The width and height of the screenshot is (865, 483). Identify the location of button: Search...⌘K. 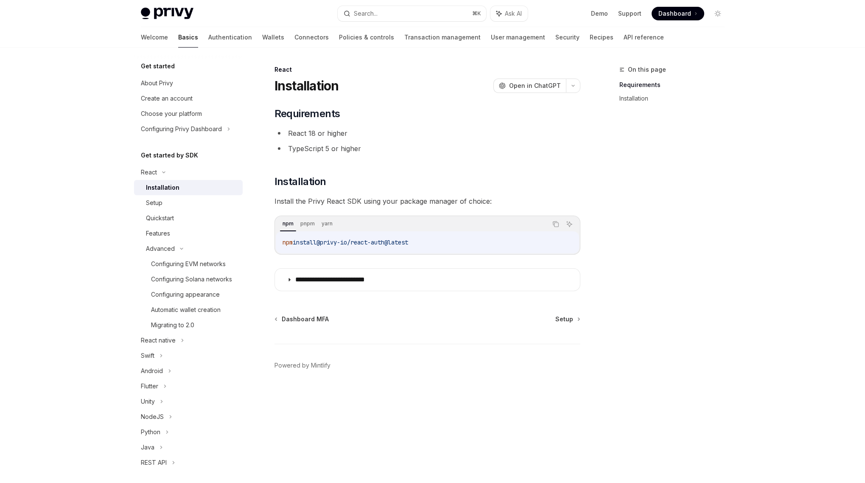
(412, 14).